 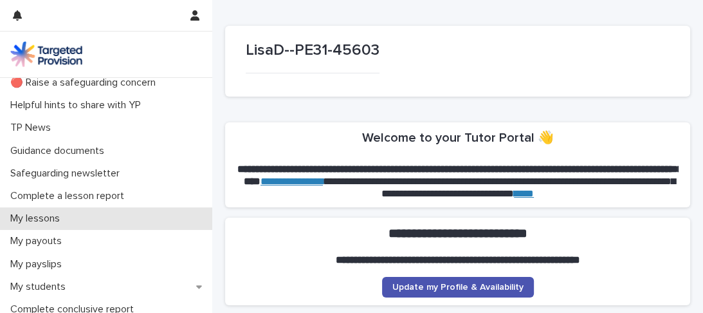 I want to click on h2: Welcome to your Tutor Portal 👋, so click(x=458, y=138).